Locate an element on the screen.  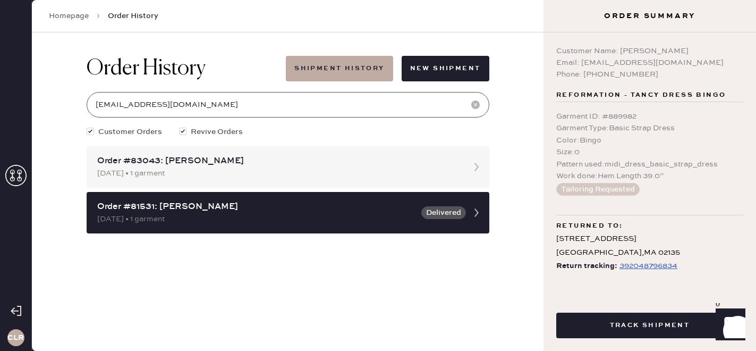
h1: Order History is located at coordinates (146, 69).